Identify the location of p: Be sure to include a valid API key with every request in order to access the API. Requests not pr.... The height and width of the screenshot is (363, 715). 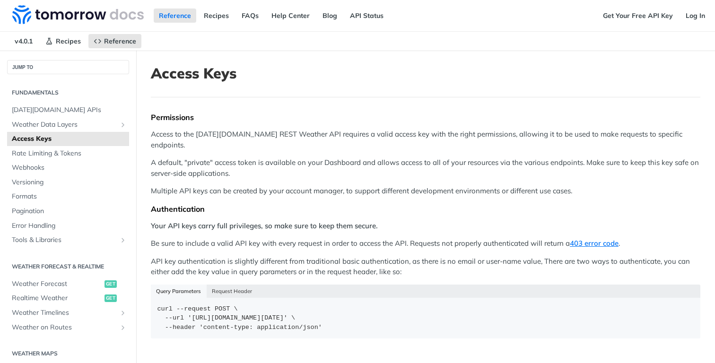
(426, 243).